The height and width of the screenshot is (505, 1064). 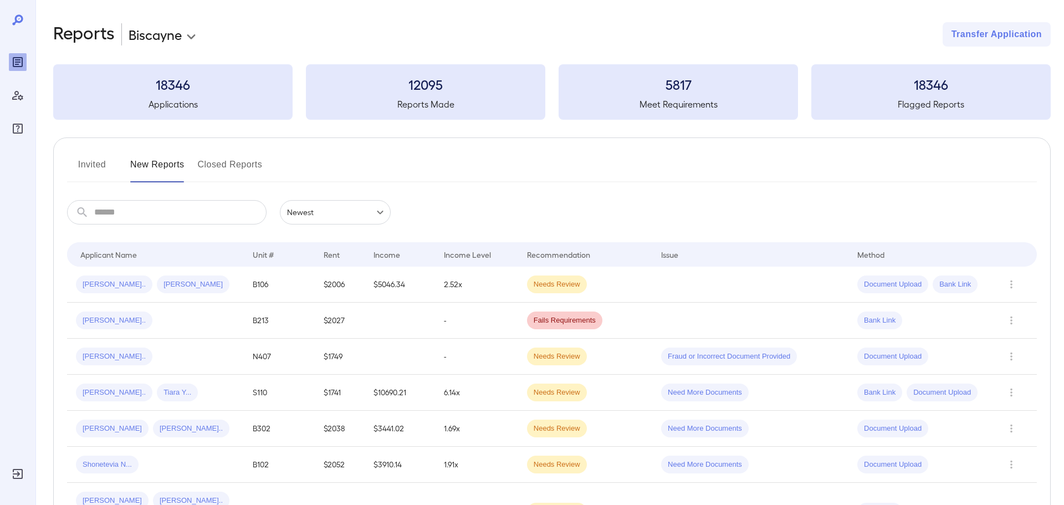 I want to click on td: $2038, so click(x=339, y=428).